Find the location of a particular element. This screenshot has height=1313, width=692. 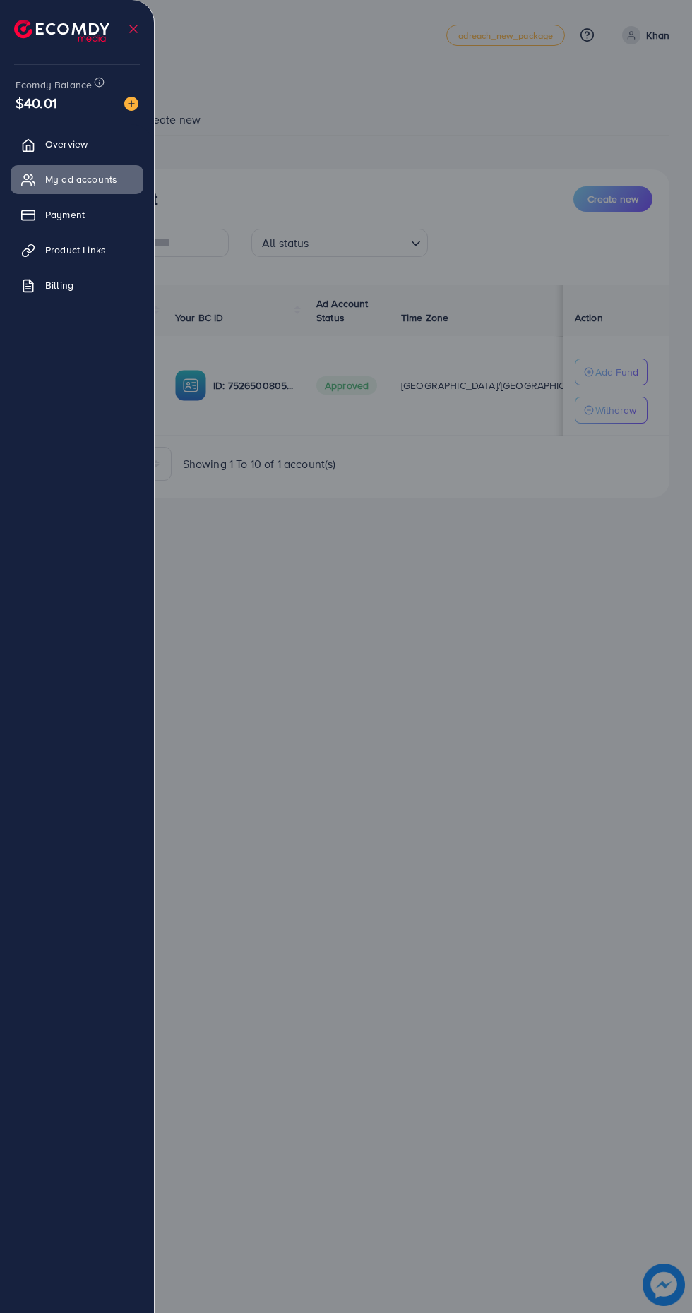

a: My ad accounts is located at coordinates (77, 179).